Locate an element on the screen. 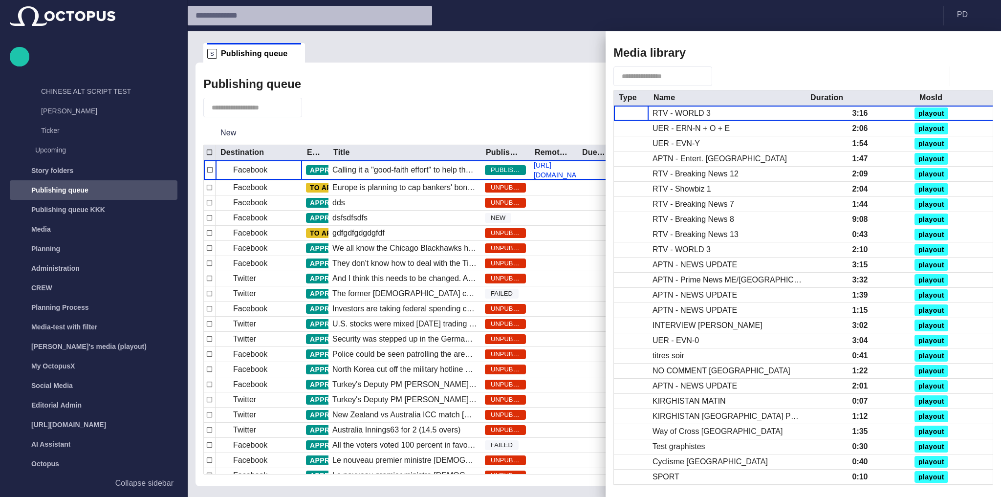  div: 1:54 is located at coordinates (860, 144).